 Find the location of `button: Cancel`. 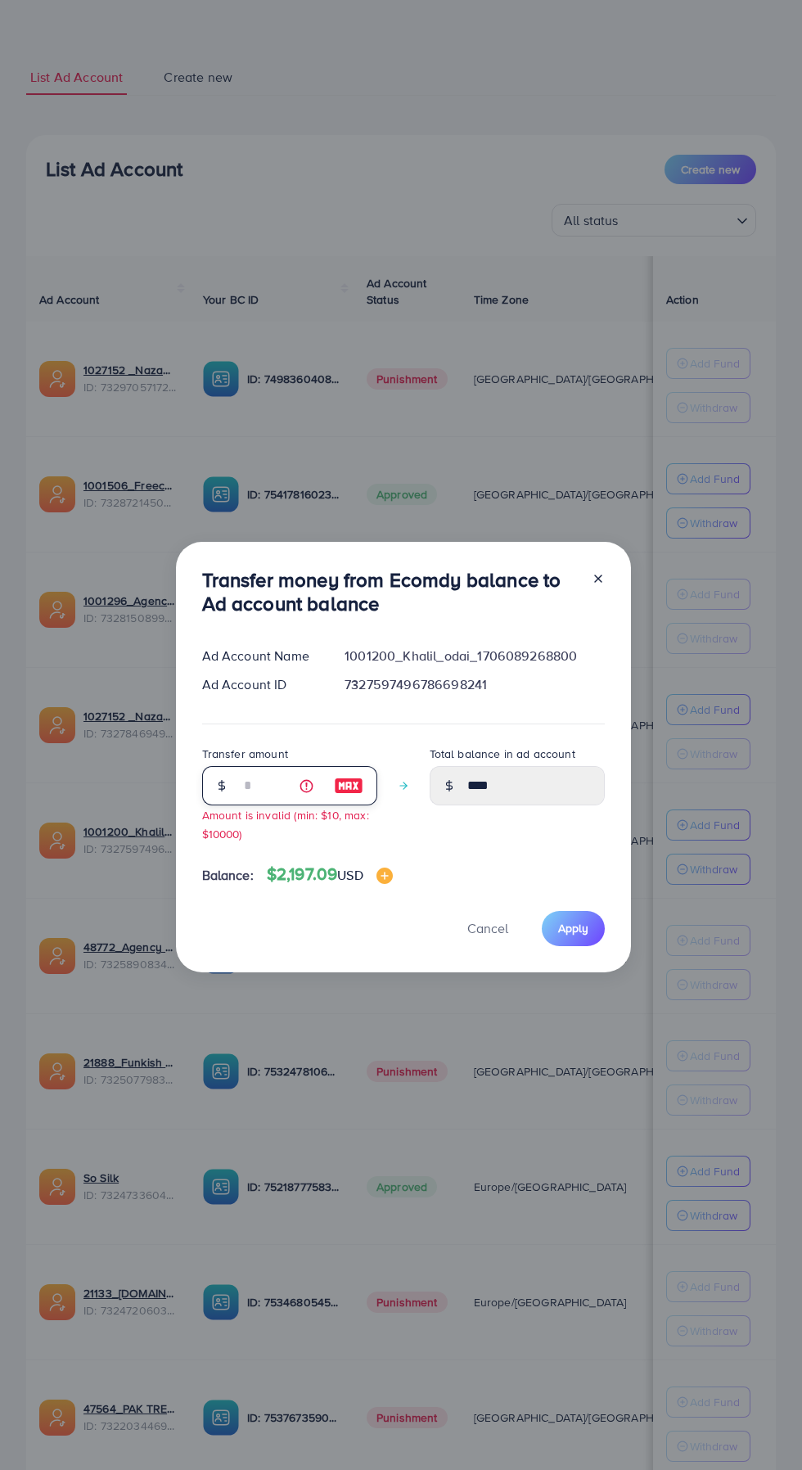

button: Cancel is located at coordinates (488, 928).